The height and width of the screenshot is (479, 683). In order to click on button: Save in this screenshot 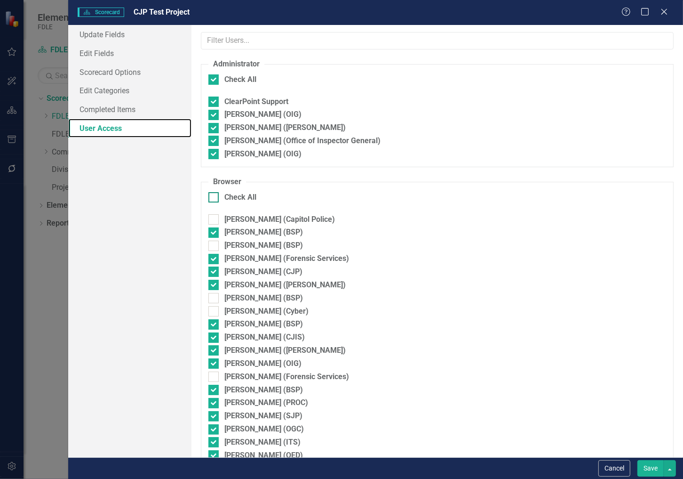, I will do `click(651, 468)`.